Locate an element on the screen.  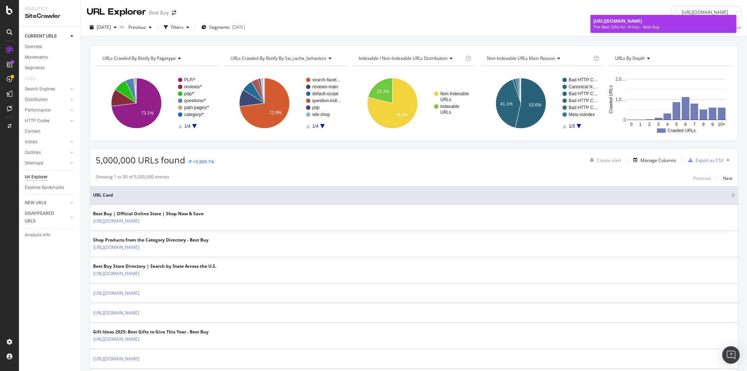
div: Filters is located at coordinates (177, 27).